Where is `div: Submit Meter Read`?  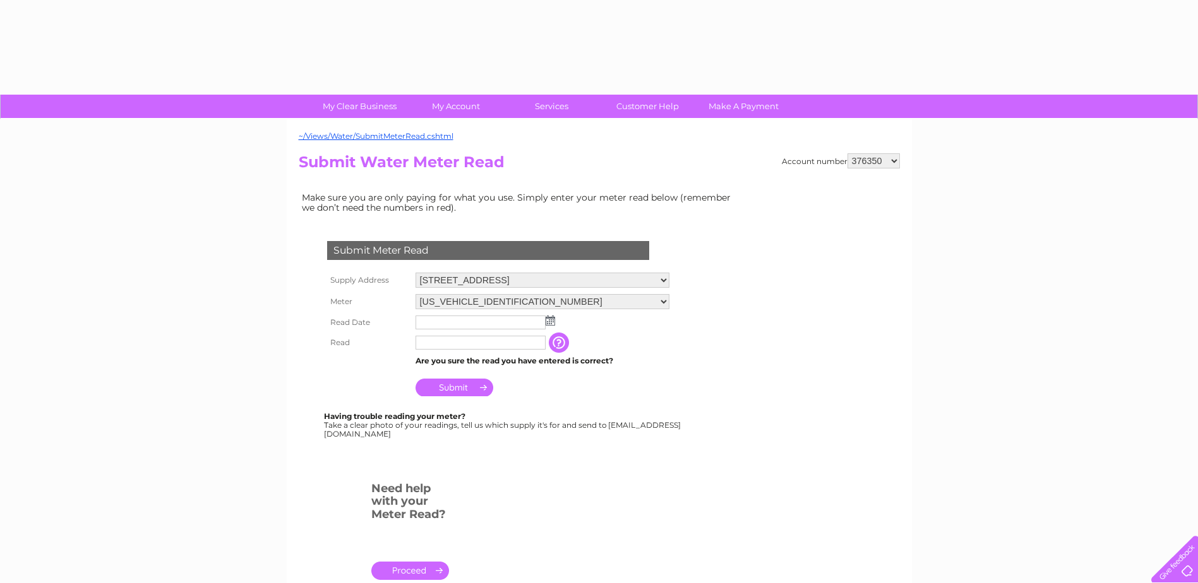 div: Submit Meter Read is located at coordinates (488, 251).